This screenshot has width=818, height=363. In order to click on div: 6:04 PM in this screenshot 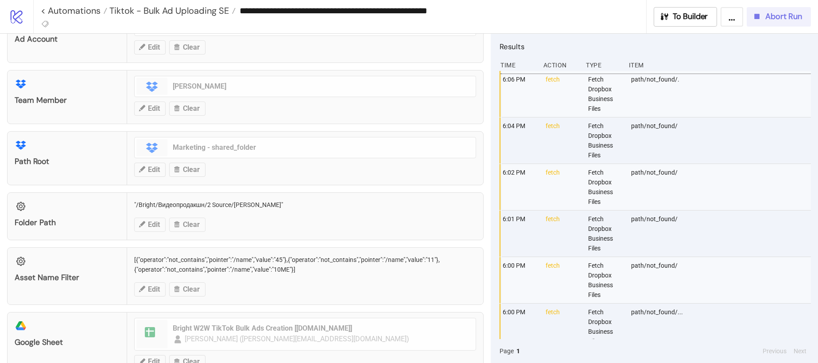, I will do `click(520, 140)`.